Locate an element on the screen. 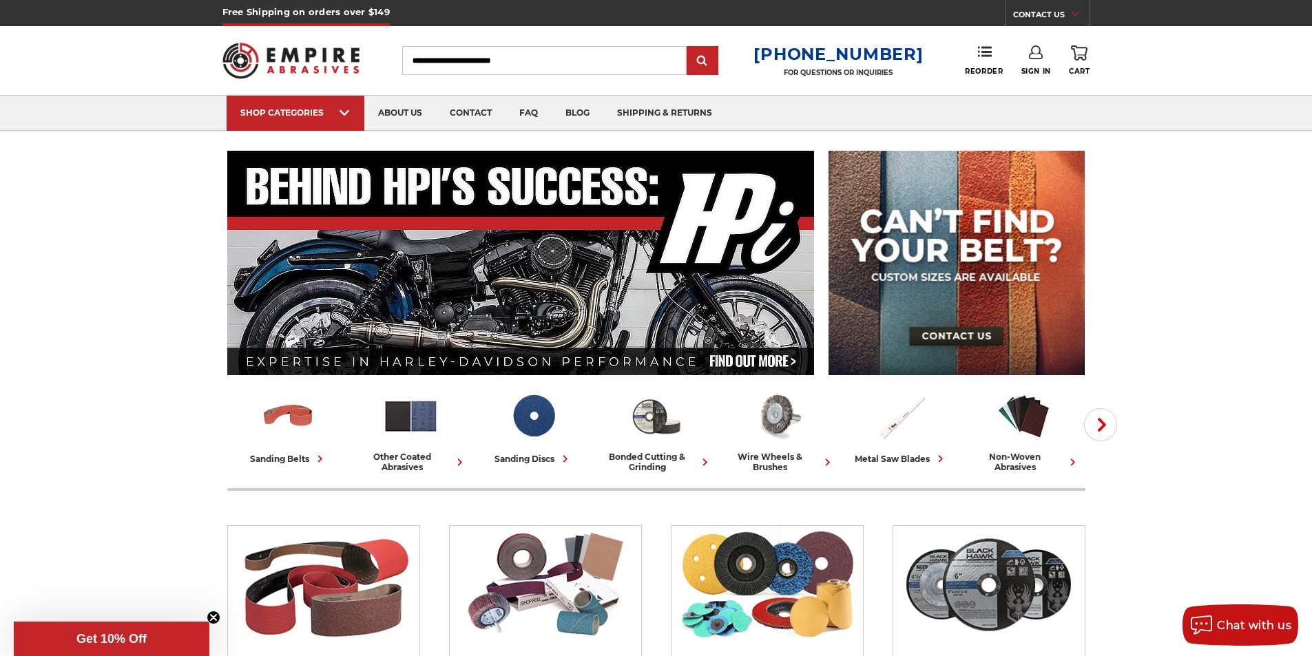 This screenshot has width=1312, height=656. img: Non-woven Abrasives is located at coordinates (1023, 416).